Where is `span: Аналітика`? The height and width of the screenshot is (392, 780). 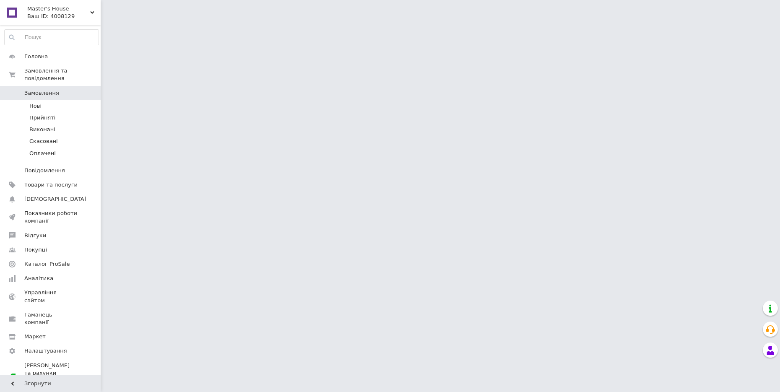 span: Аналітика is located at coordinates (39, 279).